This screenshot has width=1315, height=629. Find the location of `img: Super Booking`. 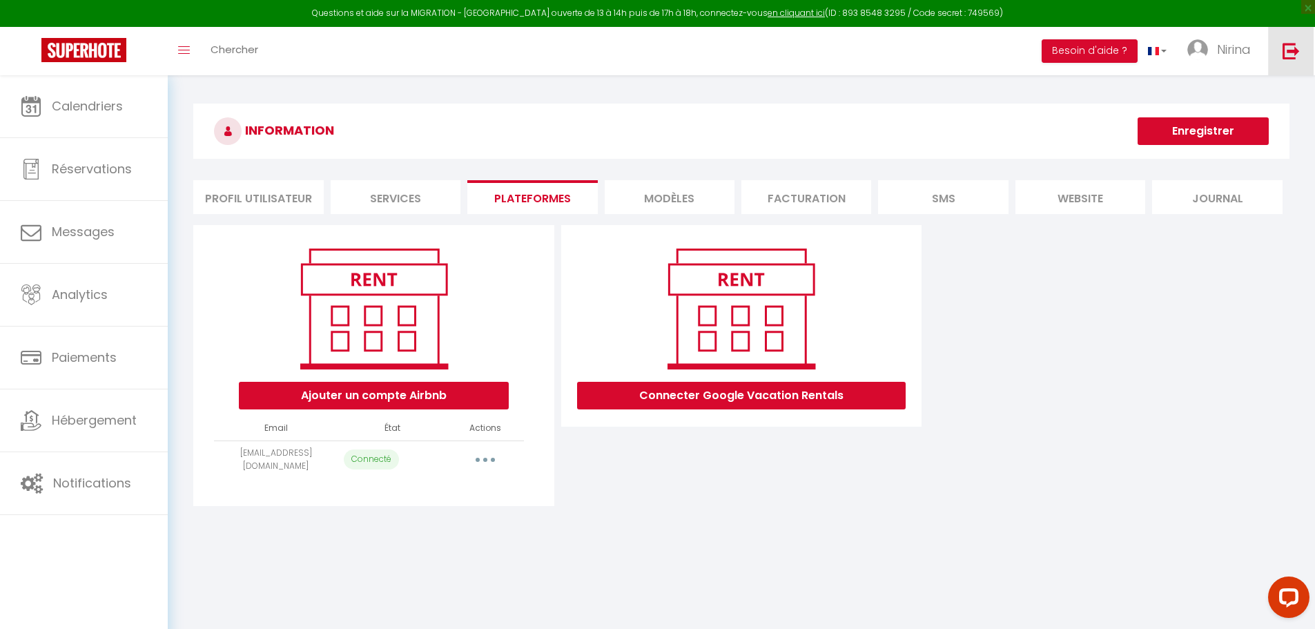

img: Super Booking is located at coordinates (84, 50).